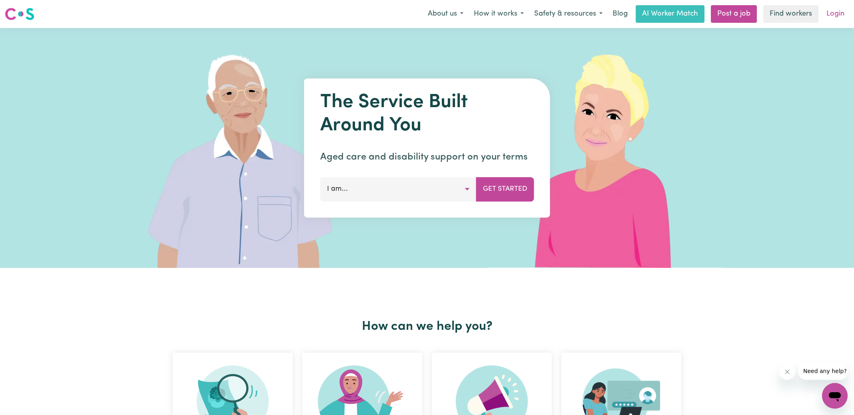  I want to click on a: Find workers, so click(790, 14).